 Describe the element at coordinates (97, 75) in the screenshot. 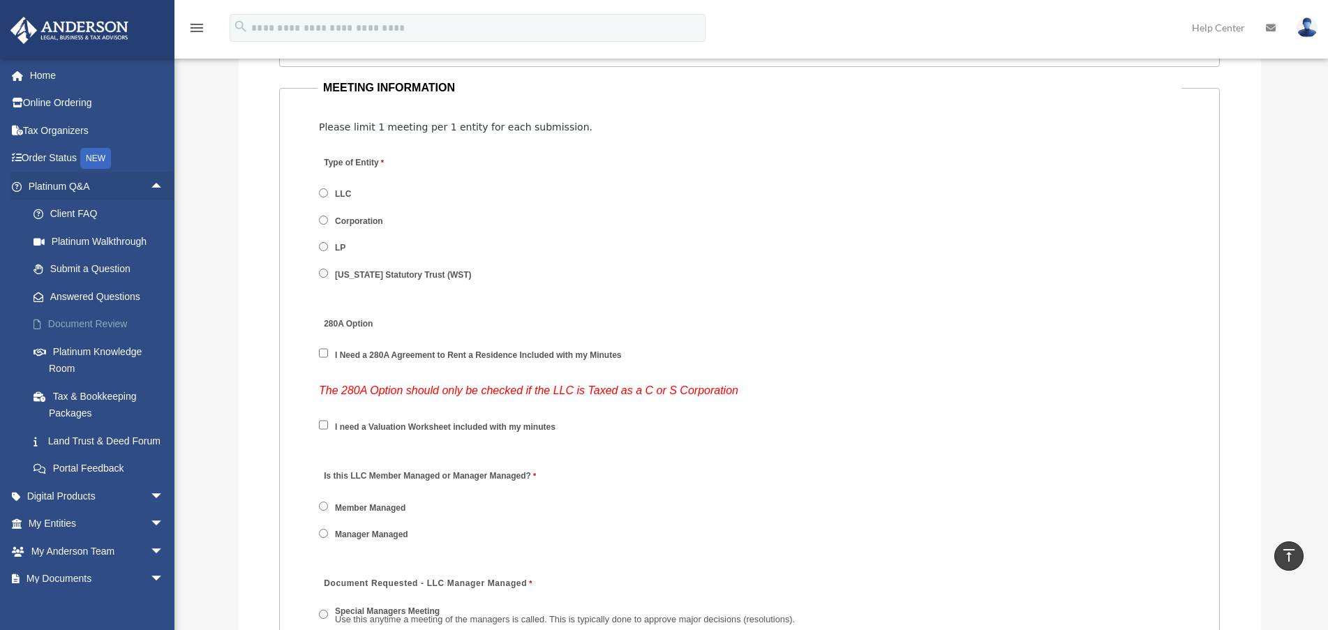

I see `a: Home` at that location.